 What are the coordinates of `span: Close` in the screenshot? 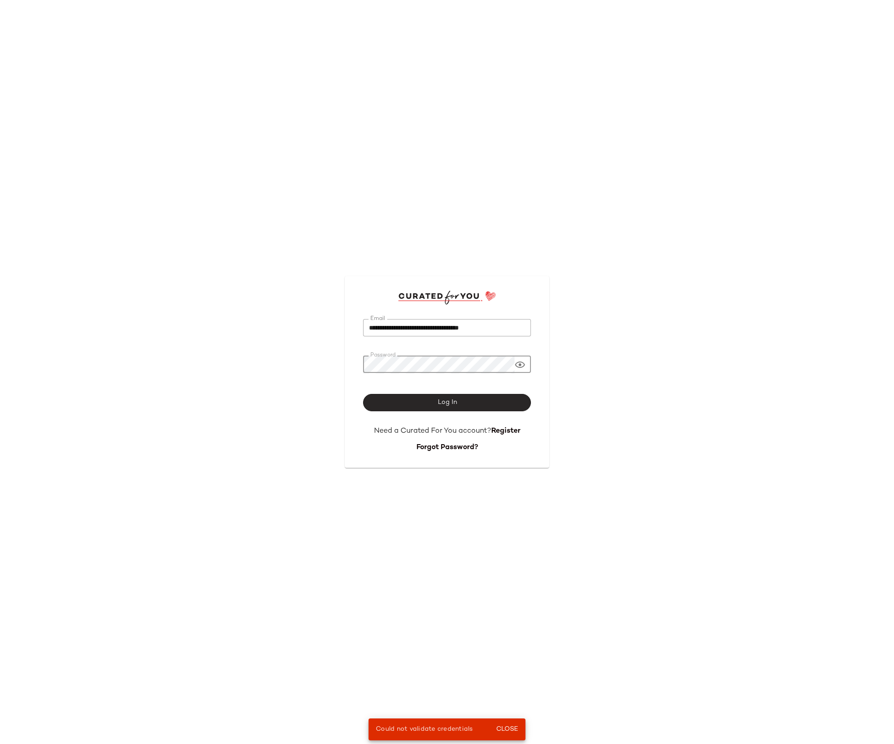 It's located at (507, 729).